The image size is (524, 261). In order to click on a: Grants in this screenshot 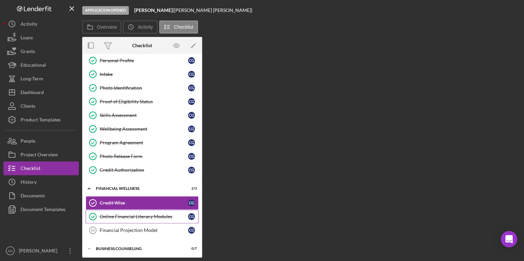, I will do `click(41, 51)`.